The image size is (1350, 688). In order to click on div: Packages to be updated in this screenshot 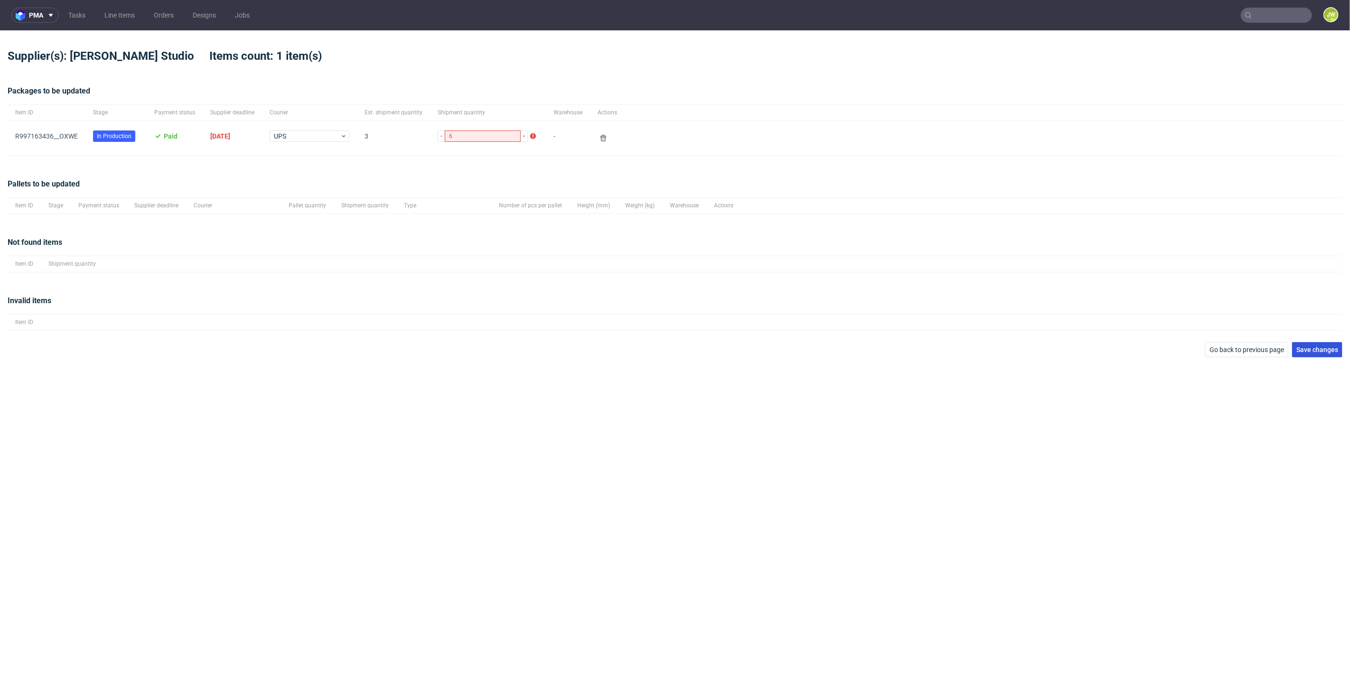, I will do `click(675, 95)`.